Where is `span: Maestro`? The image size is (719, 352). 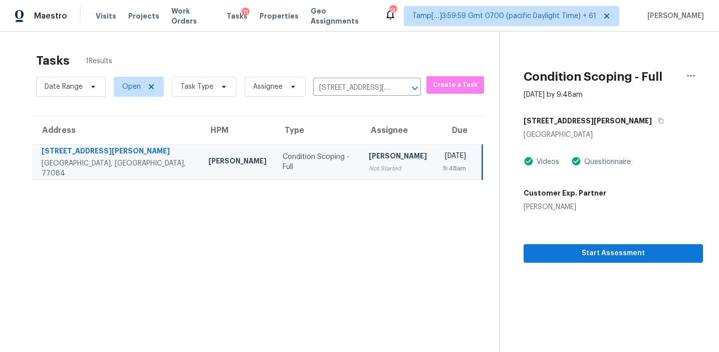
span: Maestro is located at coordinates (51, 16).